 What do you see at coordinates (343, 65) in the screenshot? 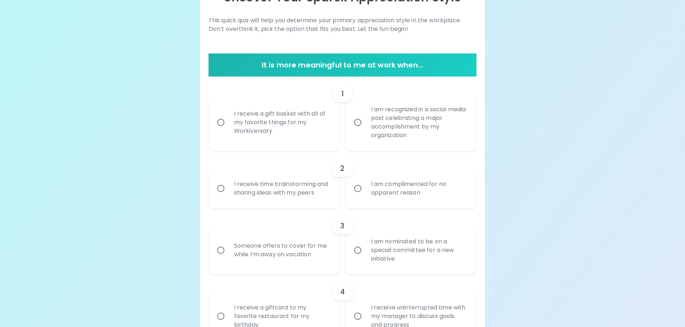
I see `h6: It is more meaningful to me at work when...` at bounding box center [343, 65].